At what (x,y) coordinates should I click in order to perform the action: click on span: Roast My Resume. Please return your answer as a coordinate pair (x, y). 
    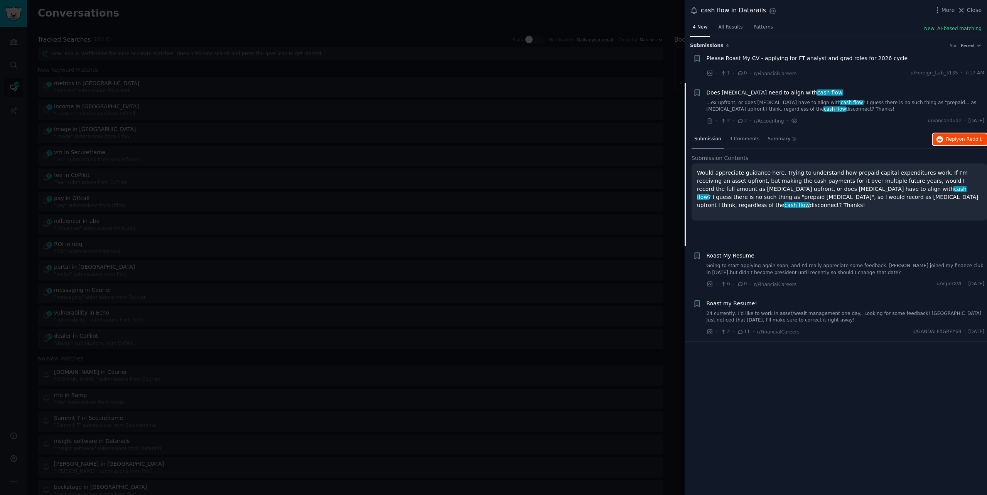
    Looking at the image, I should click on (730, 256).